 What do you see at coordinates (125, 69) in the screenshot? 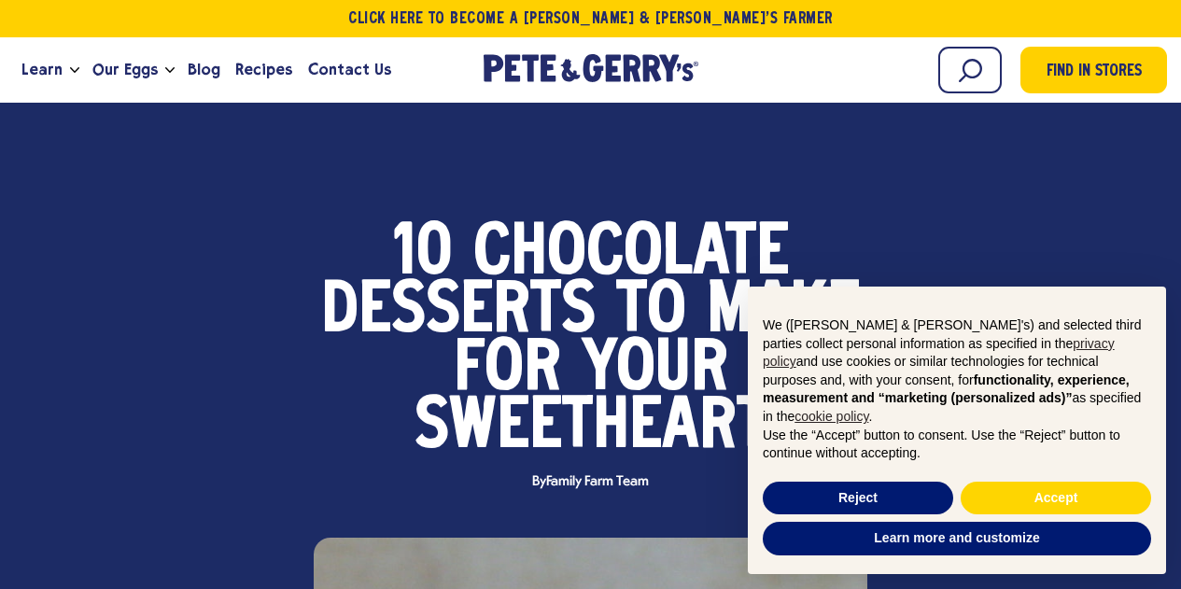
I see `span: Our Eggs` at bounding box center [125, 69].